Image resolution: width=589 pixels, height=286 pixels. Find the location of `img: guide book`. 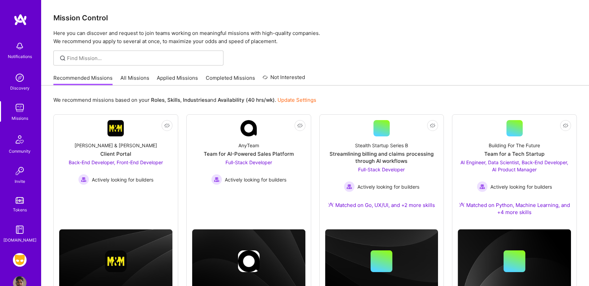

img: guide book is located at coordinates (20, 230).